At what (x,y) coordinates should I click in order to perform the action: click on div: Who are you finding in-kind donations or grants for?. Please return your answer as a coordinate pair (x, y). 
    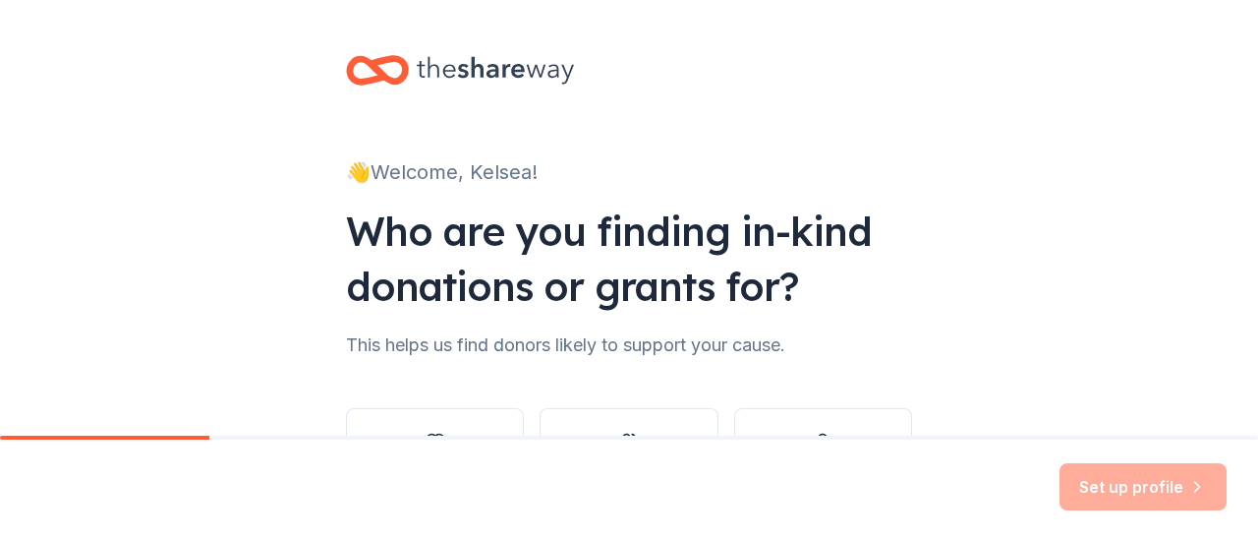
    Looking at the image, I should click on (629, 259).